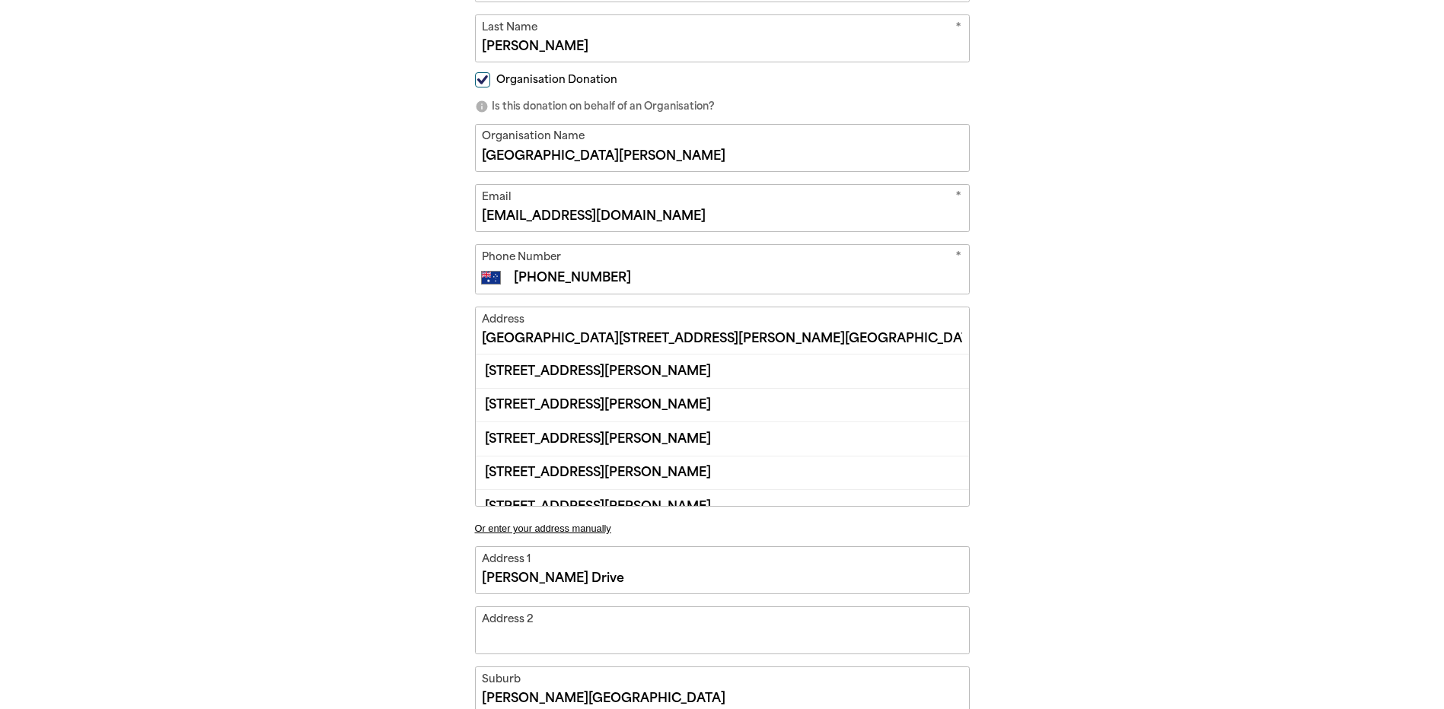  I want to click on p: Is this donation on behalf of an Organisation?, so click(722, 107).